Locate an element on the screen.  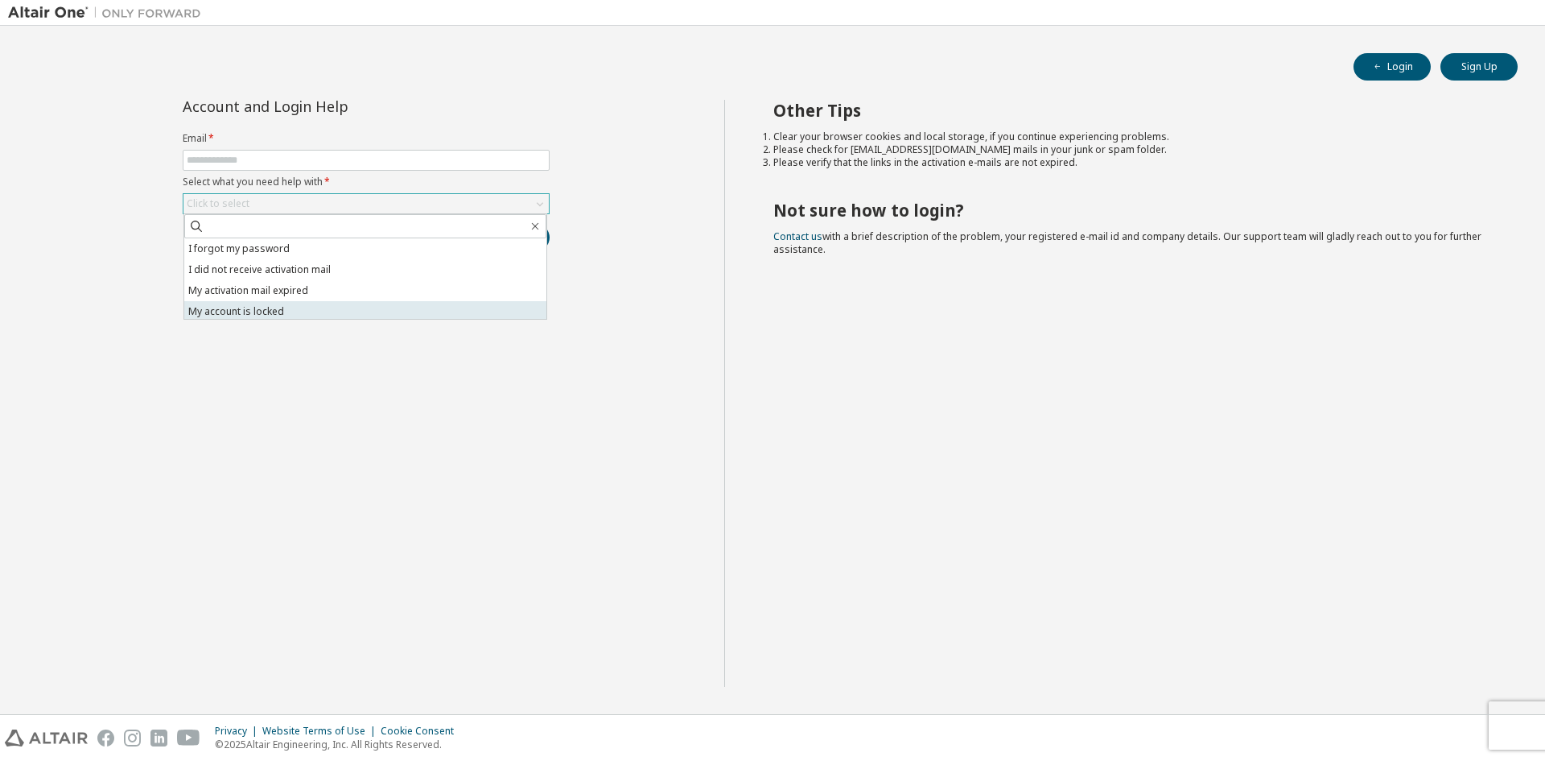
img: altair_logo.svg is located at coordinates (46, 737).